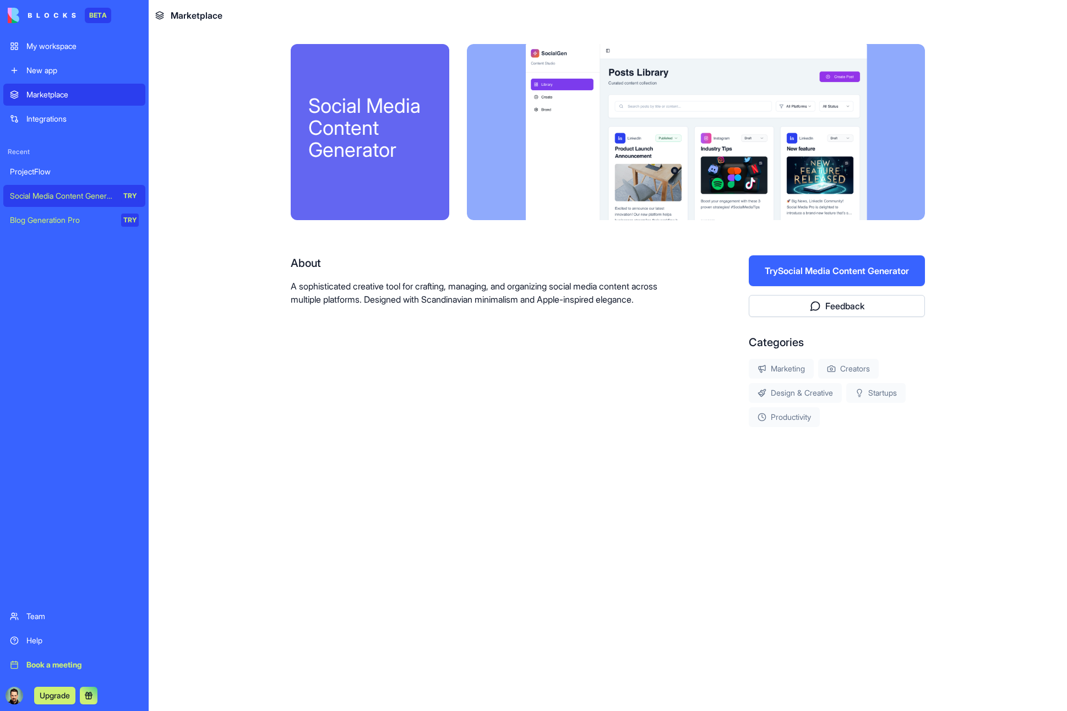 The width and height of the screenshot is (1067, 711). Describe the element at coordinates (837, 343) in the screenshot. I see `div: Categories` at that location.